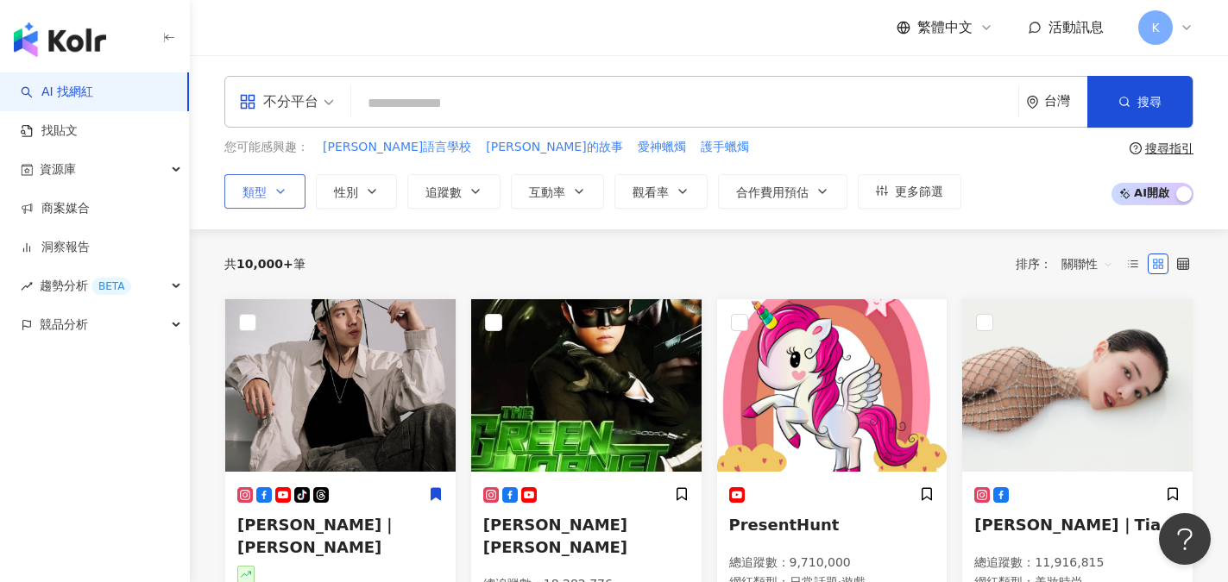 This screenshot has height=582, width=1228. What do you see at coordinates (662, 148) in the screenshot?
I see `span: 愛神蠟燭` at bounding box center [662, 148].